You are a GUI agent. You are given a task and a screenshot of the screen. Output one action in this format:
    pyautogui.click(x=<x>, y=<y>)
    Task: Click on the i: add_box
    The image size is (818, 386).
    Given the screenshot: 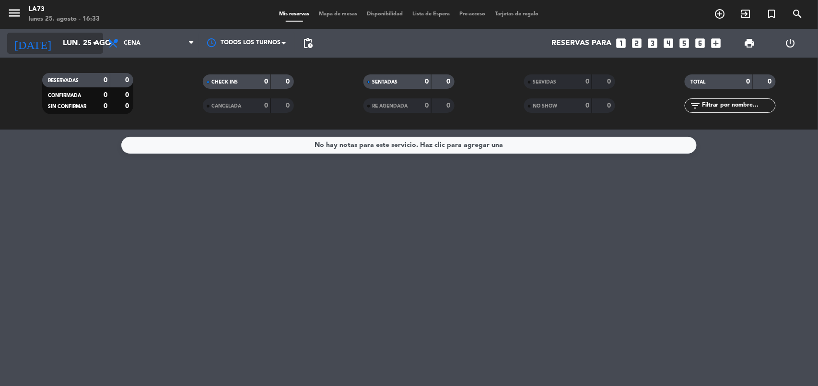 What is the action you would take?
    pyautogui.click(x=717, y=43)
    